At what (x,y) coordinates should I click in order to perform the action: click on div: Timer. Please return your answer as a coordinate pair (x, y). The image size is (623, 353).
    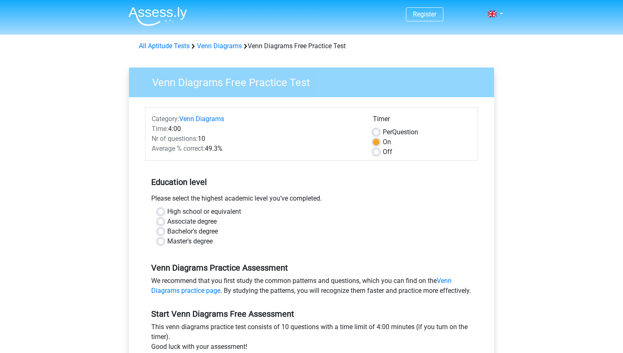
    Looking at the image, I should click on (422, 121).